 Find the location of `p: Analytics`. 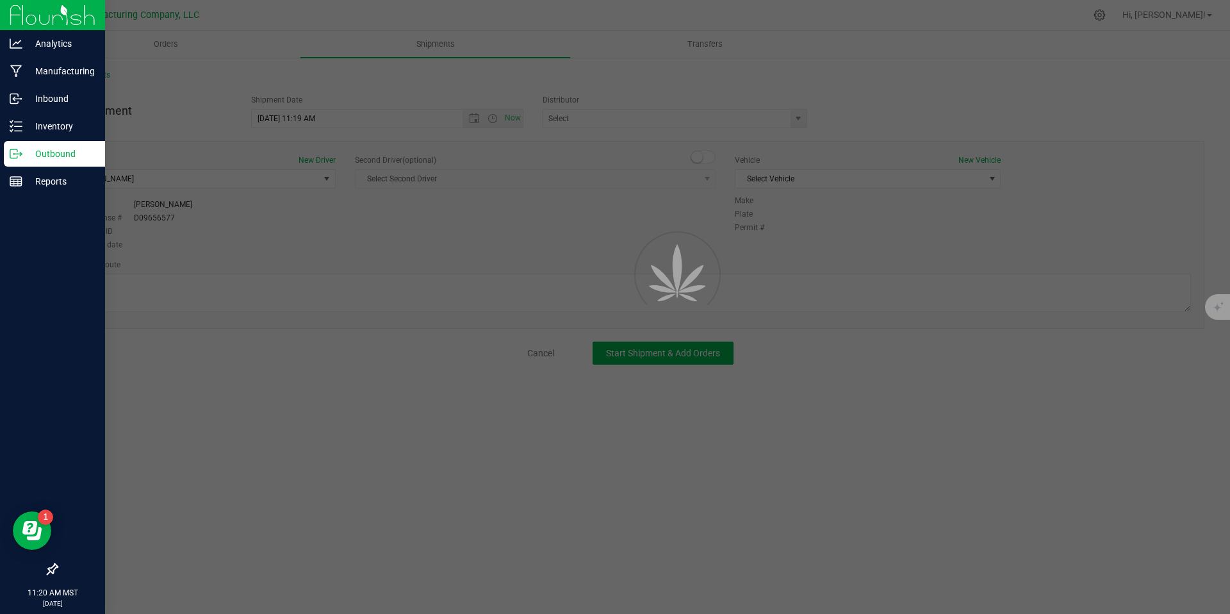

p: Analytics is located at coordinates (61, 44).